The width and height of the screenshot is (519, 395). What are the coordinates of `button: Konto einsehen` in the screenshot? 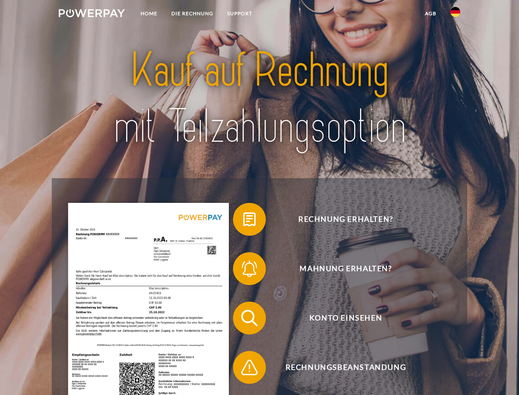 It's located at (340, 318).